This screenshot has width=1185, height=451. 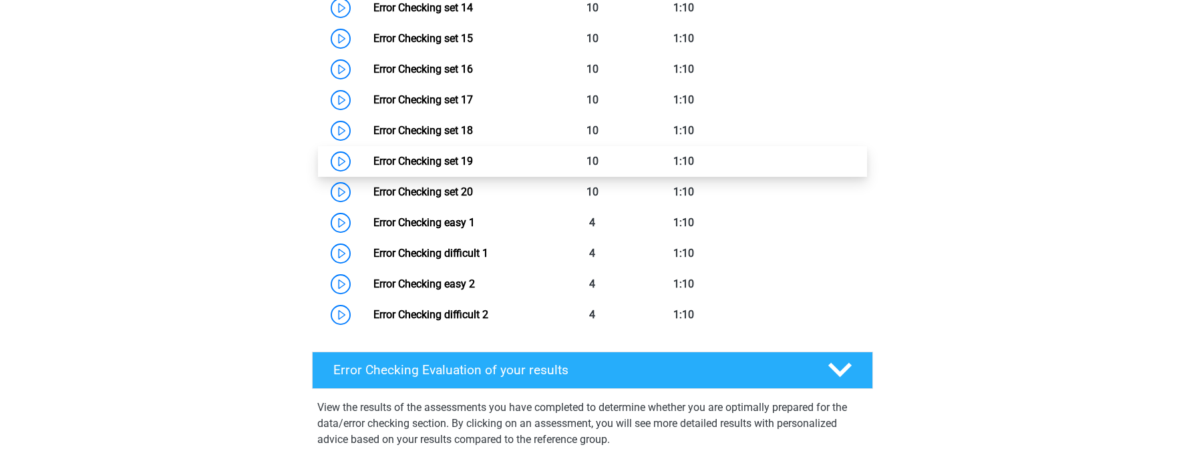 What do you see at coordinates (424, 284) in the screenshot?
I see `a: Error Checking easy 2` at bounding box center [424, 284].